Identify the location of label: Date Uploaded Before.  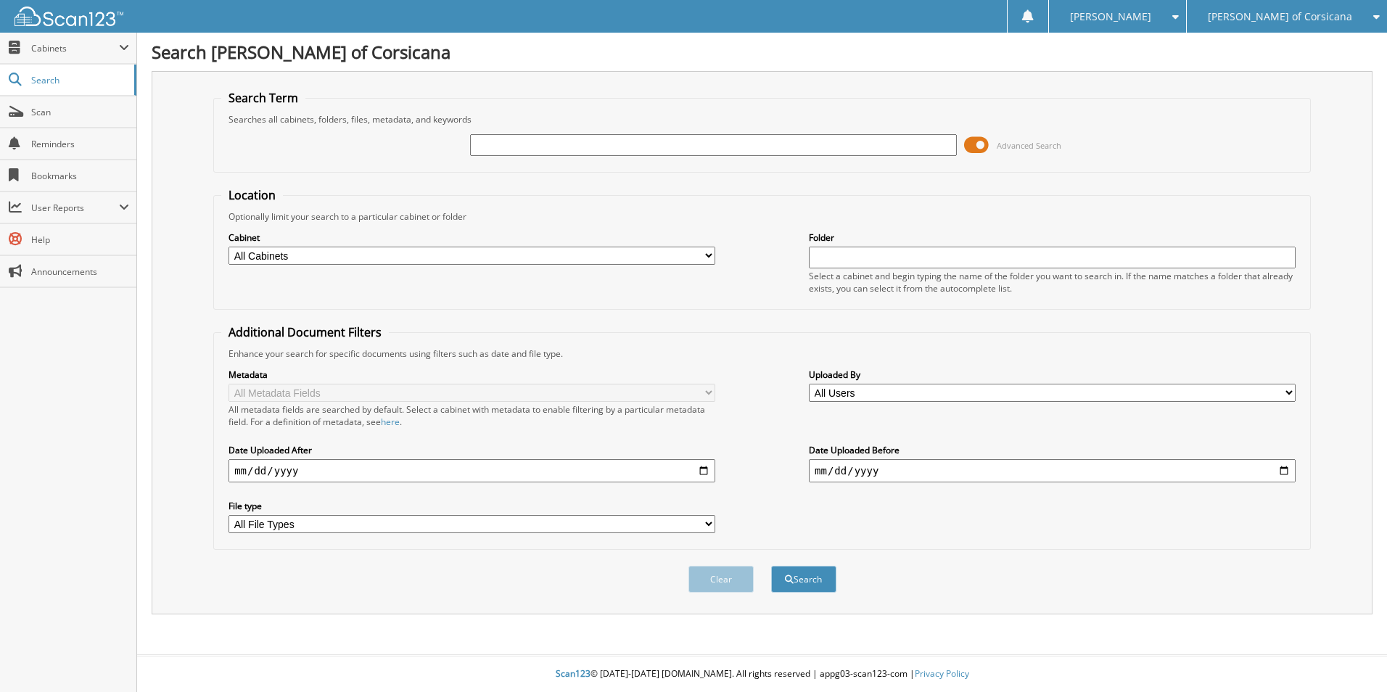
(1052, 450).